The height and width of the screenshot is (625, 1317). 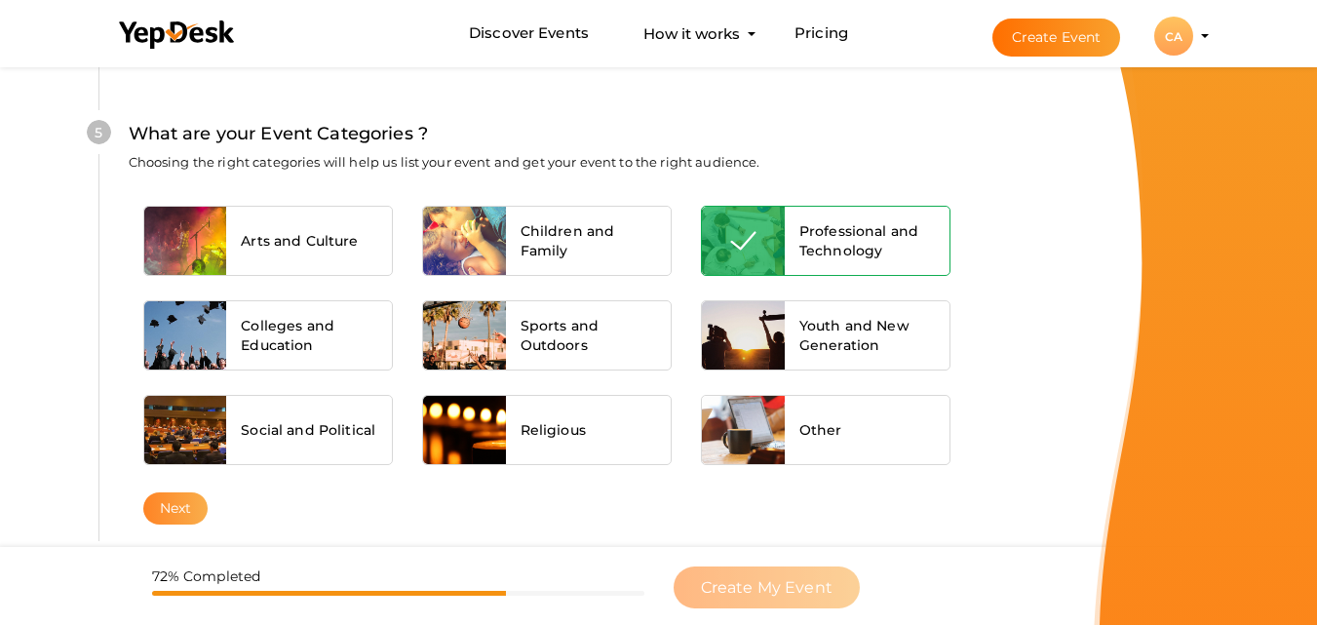 I want to click on span: Social and Political, so click(x=308, y=430).